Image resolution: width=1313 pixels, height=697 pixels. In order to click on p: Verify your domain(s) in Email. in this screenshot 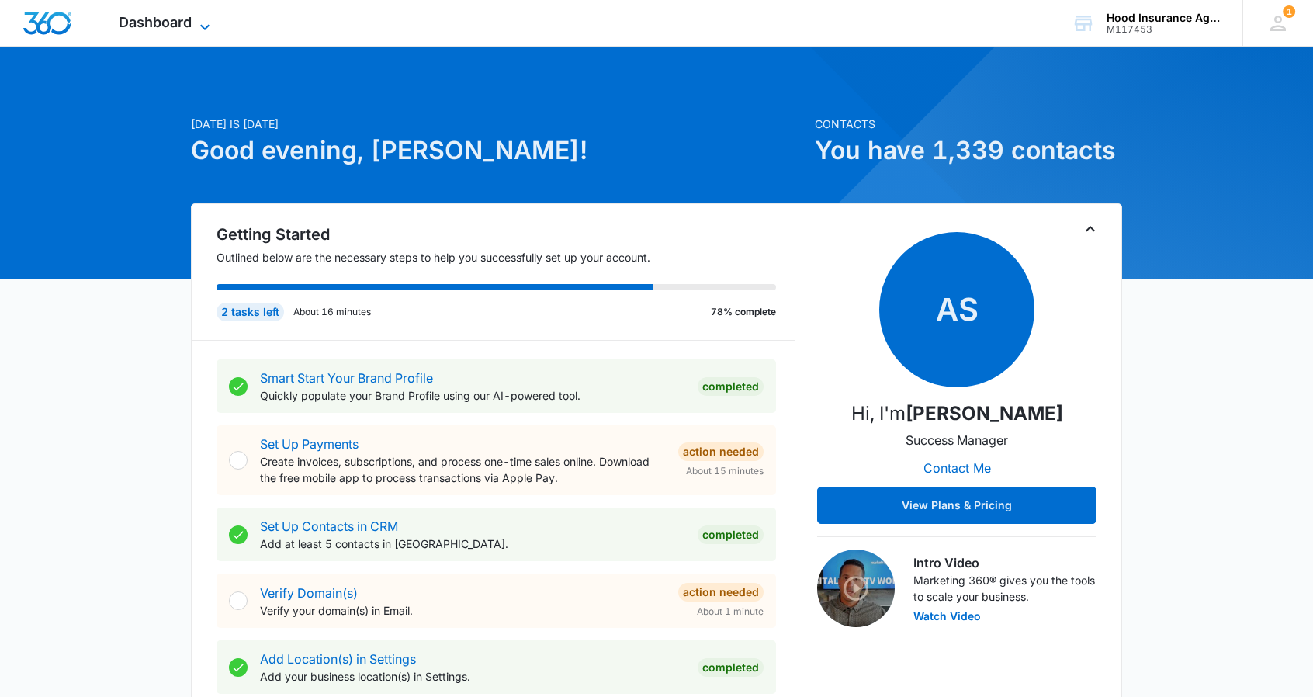, I will do `click(462, 610)`.